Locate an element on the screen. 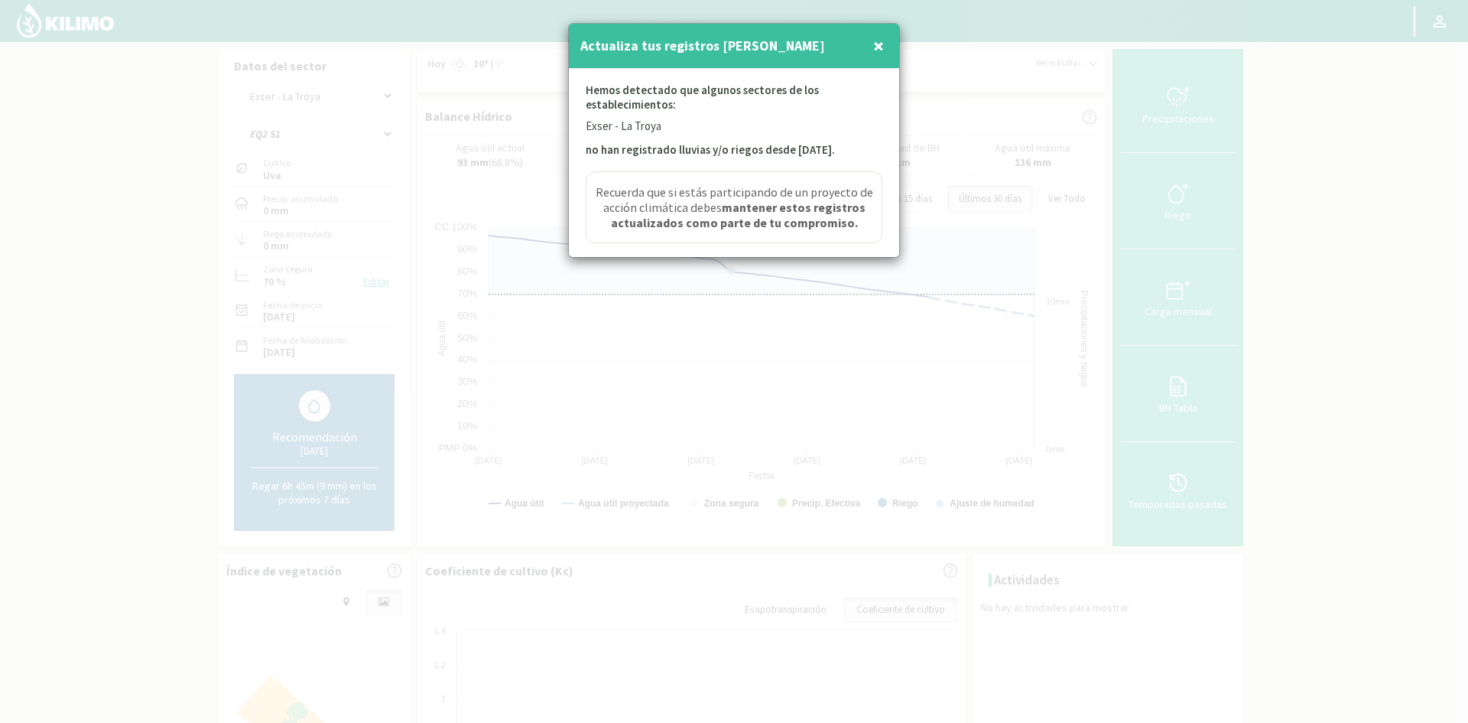 This screenshot has width=1468, height=723. p: Hemos detectado que algunos sectores de los establecimientos: is located at coordinates (734, 100).